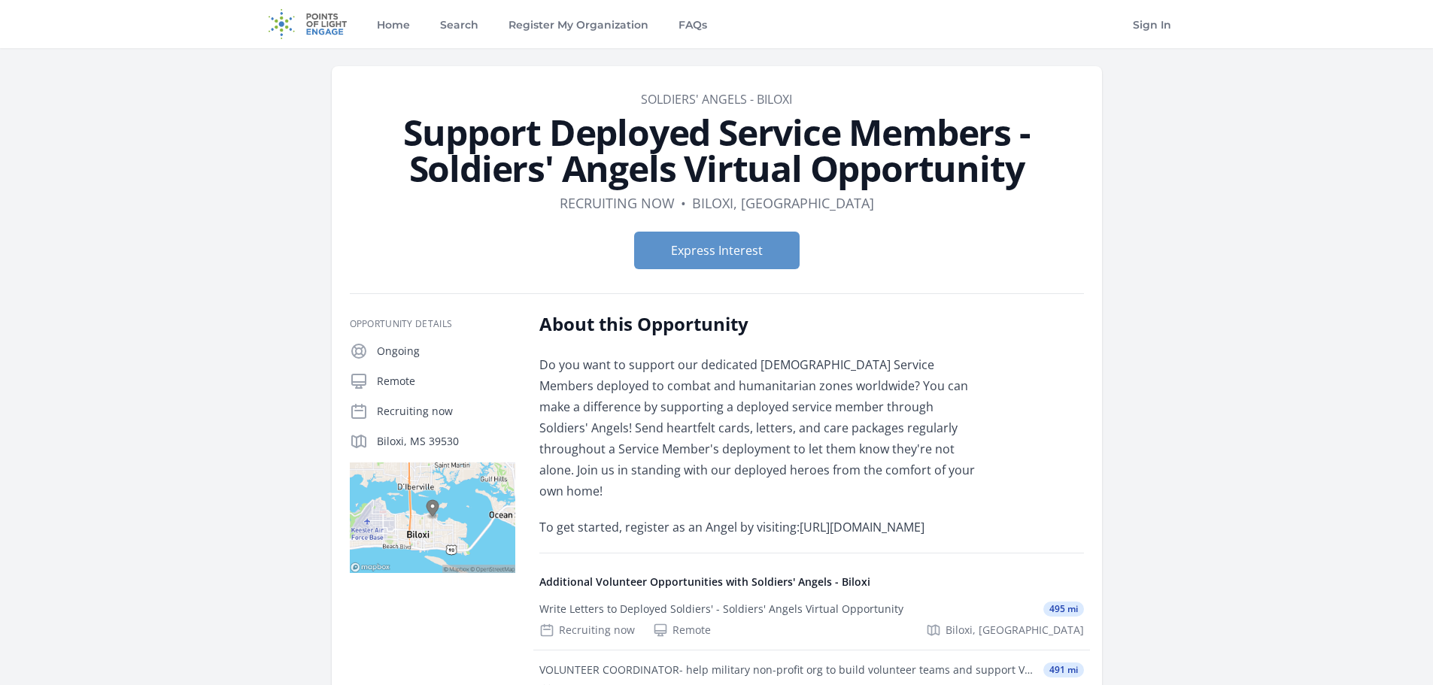 Image resolution: width=1433 pixels, height=685 pixels. I want to click on div: Write Letters to Deployed Soldiers' - Soldiers' Angels Virtual Opportunity, so click(721, 609).